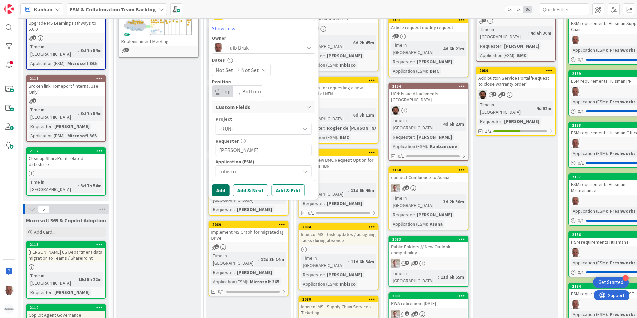 The width and height of the screenshot is (637, 318). What do you see at coordinates (610, 282) in the screenshot?
I see `div: Open Get Started checklist, remaining modules: 1` at bounding box center [610, 282].